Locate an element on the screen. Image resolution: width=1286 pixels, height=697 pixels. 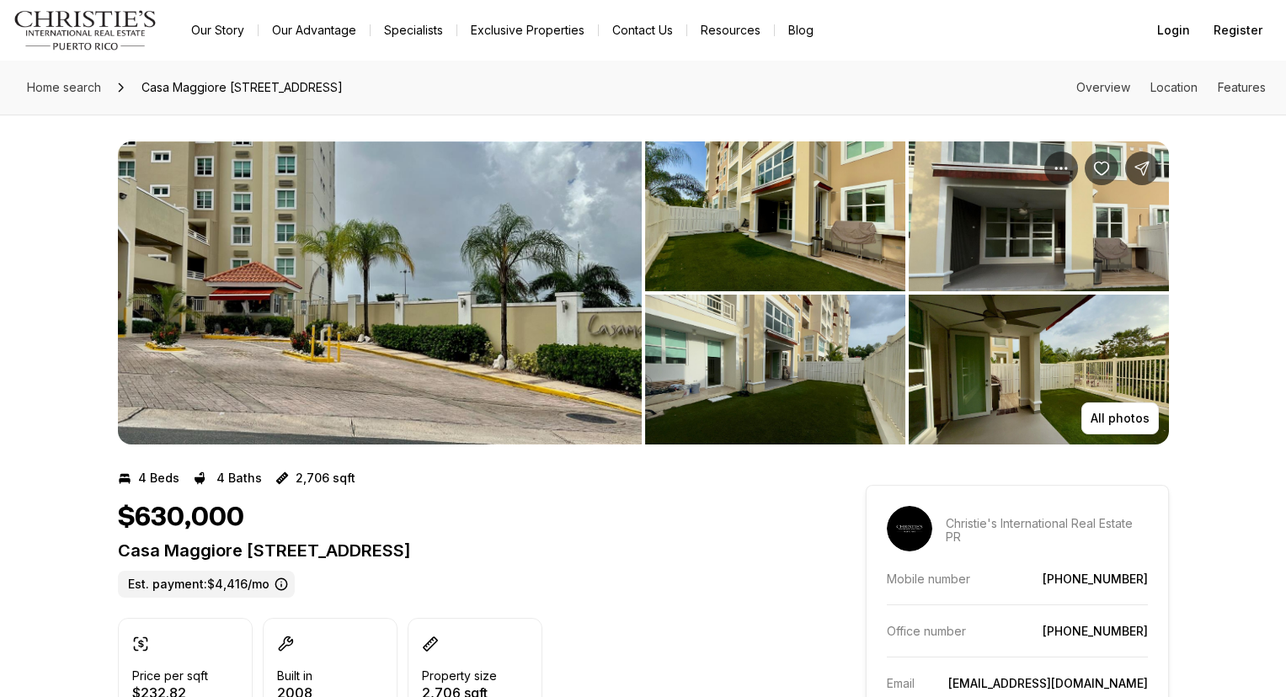
a: Resources is located at coordinates (730, 30).